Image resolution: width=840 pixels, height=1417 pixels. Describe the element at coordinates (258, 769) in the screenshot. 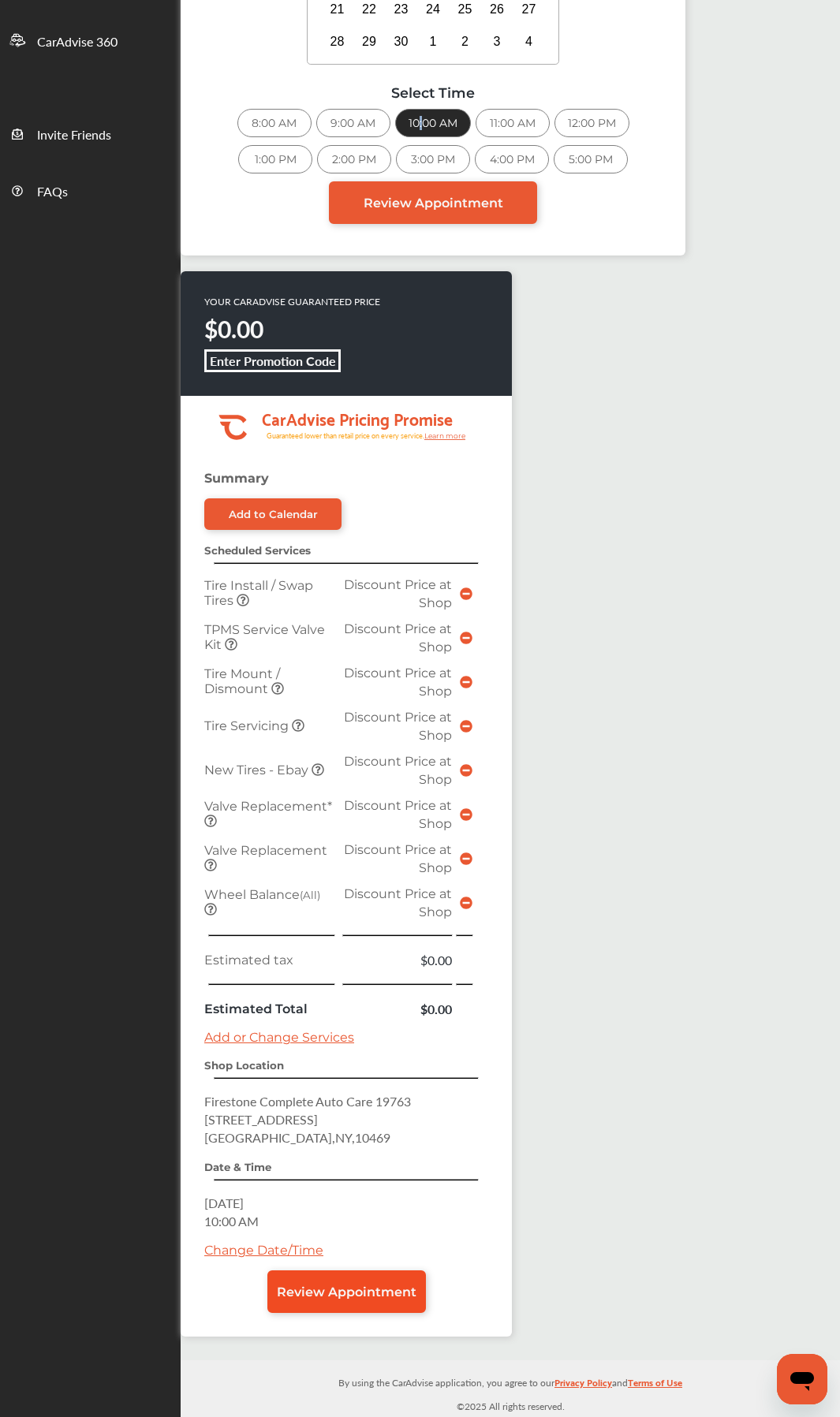

I see `span: New Tires - Ebay` at that location.